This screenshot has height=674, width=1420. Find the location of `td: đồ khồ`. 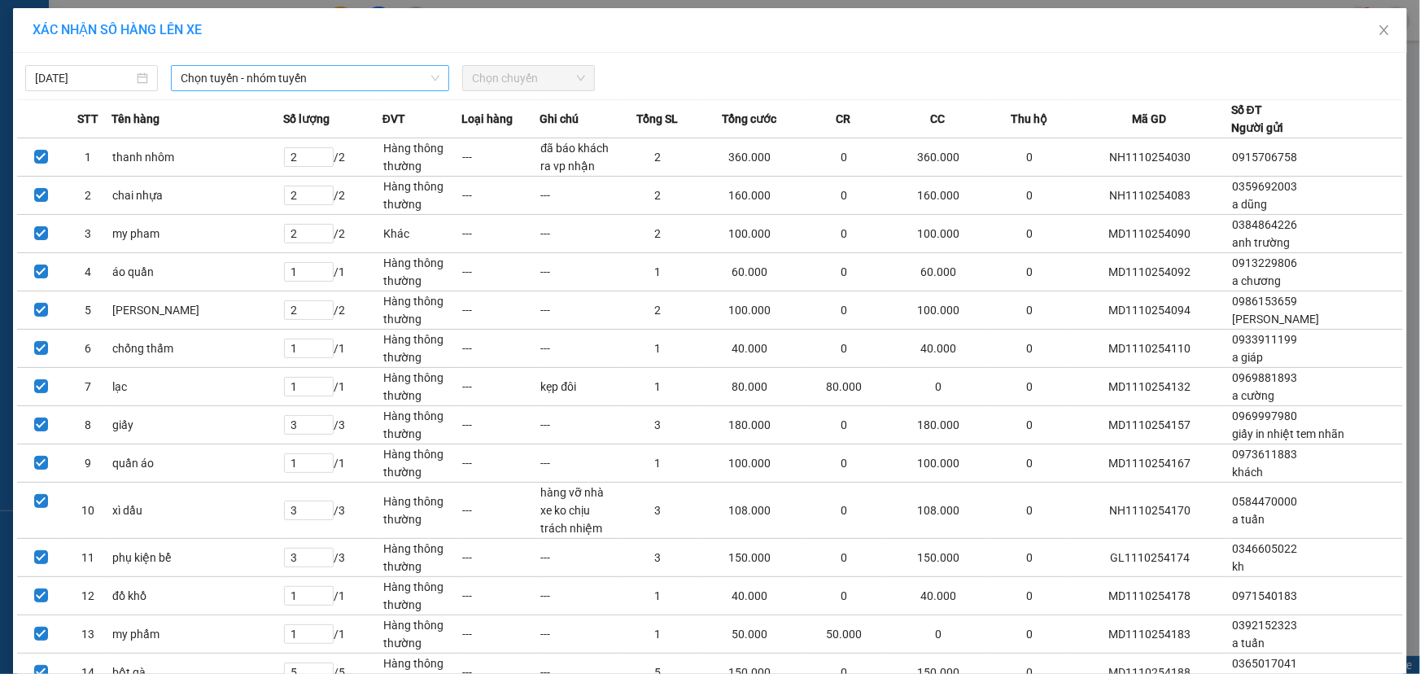

td: đồ khồ is located at coordinates (197, 596).